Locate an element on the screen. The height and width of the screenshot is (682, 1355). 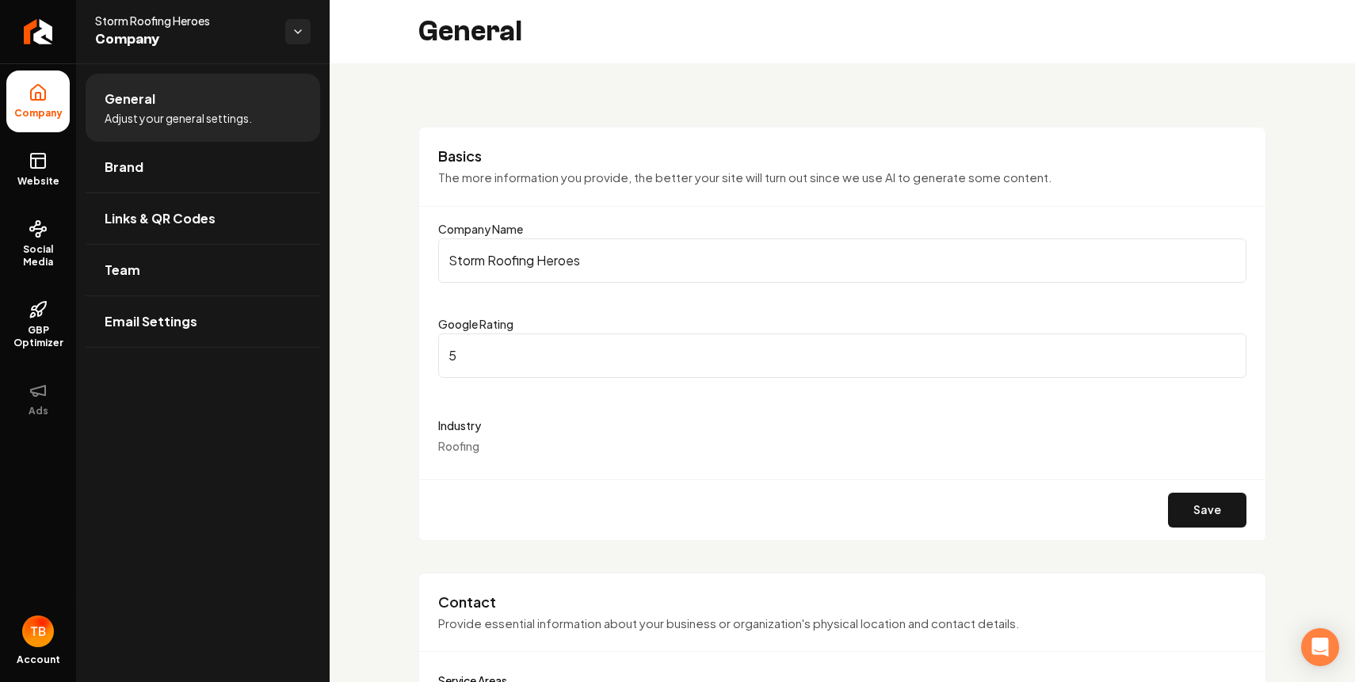
input: Google Rating is located at coordinates (842, 356).